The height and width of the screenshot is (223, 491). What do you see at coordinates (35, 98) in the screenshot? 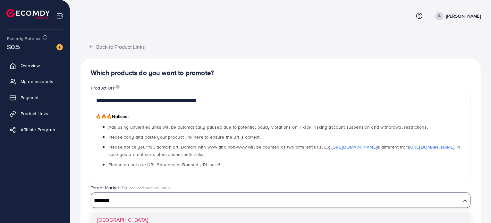
I see `a: Payment` at bounding box center [35, 98].